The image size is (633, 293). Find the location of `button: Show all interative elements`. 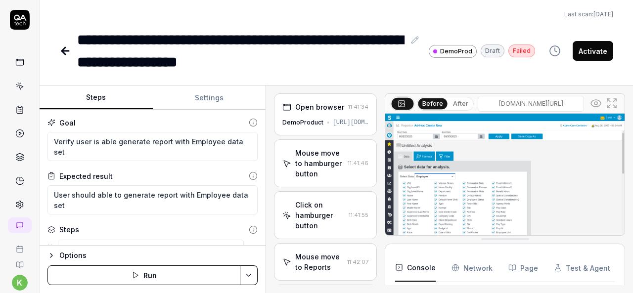

button: Show all interative elements is located at coordinates (596, 103).